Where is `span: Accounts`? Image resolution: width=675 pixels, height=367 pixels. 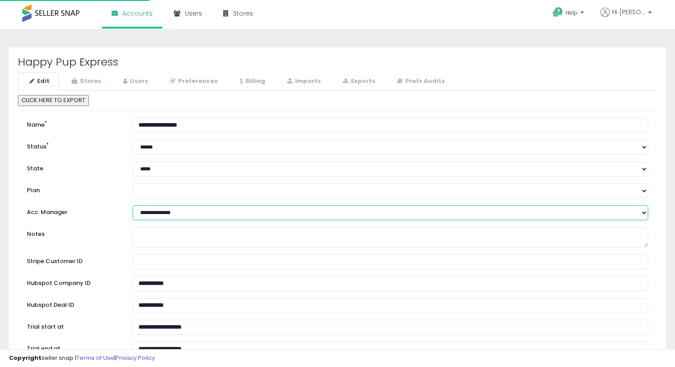
span: Accounts is located at coordinates (137, 13).